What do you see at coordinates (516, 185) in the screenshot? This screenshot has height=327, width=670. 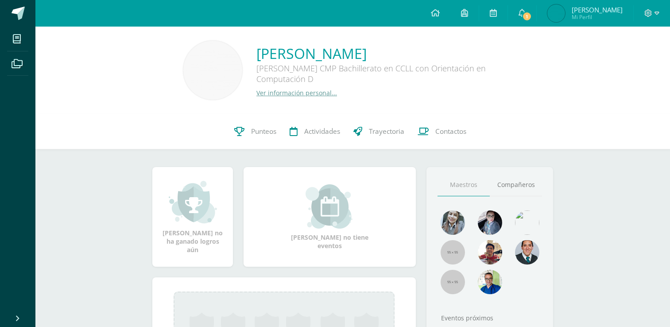 I see `a: Compañeros` at bounding box center [516, 185].